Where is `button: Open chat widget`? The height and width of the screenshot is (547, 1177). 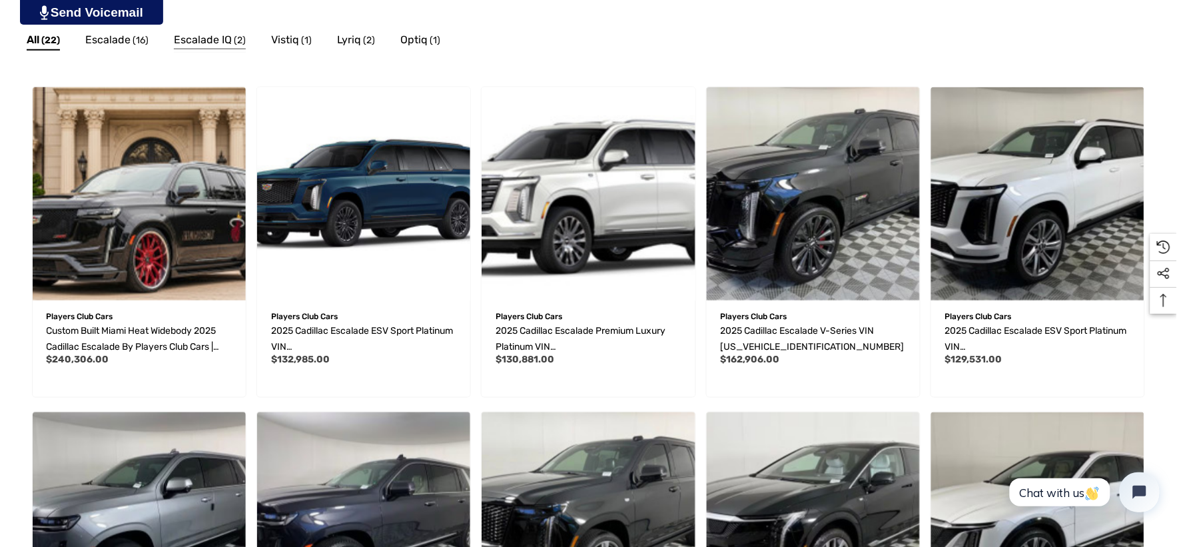
button: Open chat widget is located at coordinates (145, 31).